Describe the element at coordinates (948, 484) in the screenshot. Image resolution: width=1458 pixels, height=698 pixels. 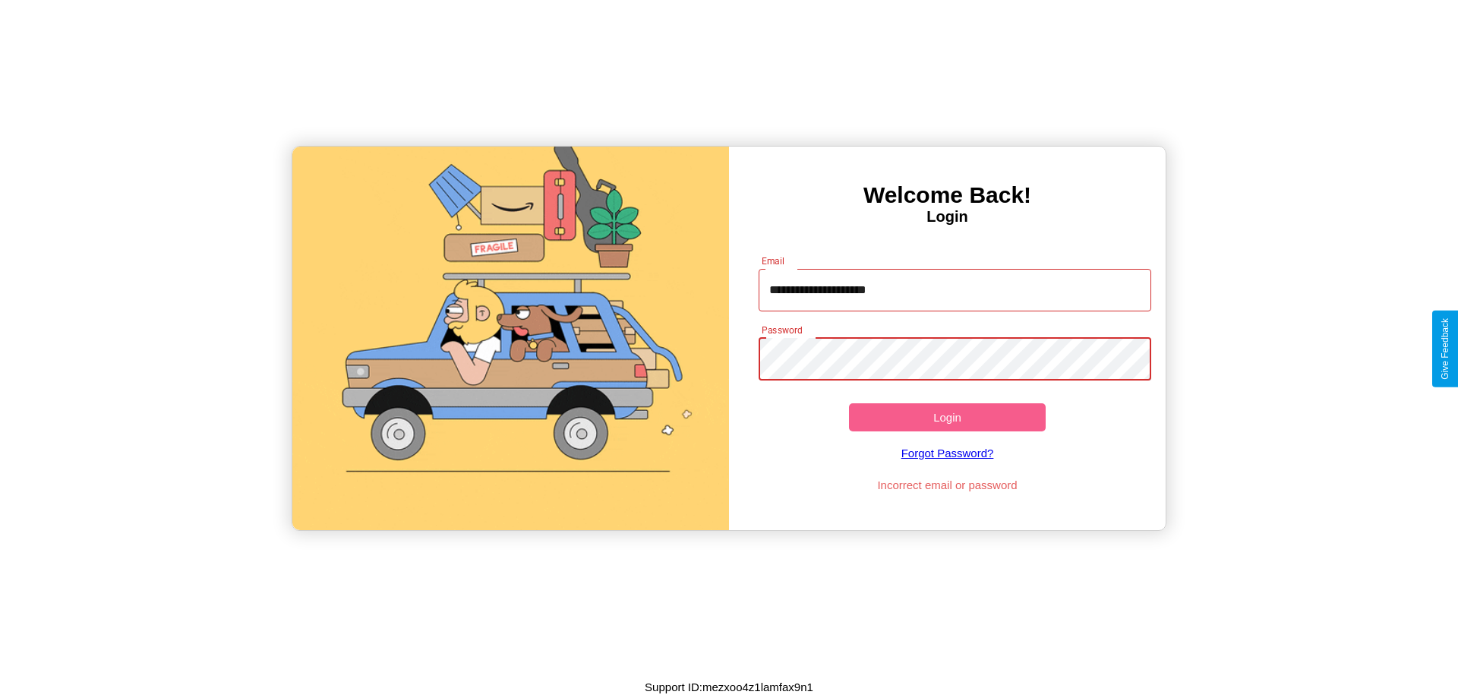
I see `p: Incorrect email or password` at that location.